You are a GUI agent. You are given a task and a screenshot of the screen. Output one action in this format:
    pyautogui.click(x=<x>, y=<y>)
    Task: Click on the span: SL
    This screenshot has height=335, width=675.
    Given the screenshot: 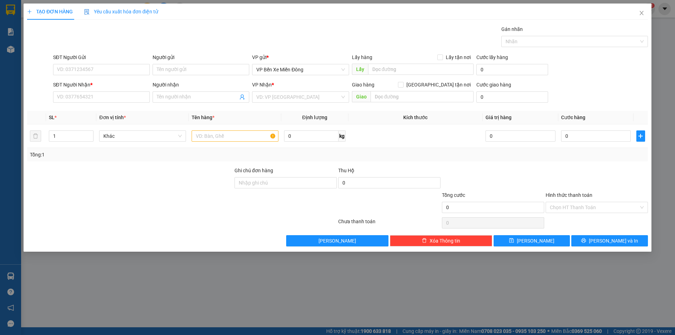 What is the action you would take?
    pyautogui.click(x=52, y=117)
    